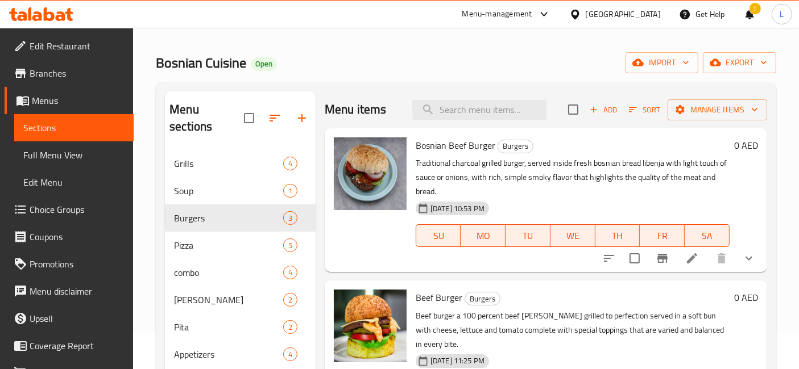 The width and height of the screenshot is (799, 369). I want to click on span: Coverage Report, so click(77, 346).